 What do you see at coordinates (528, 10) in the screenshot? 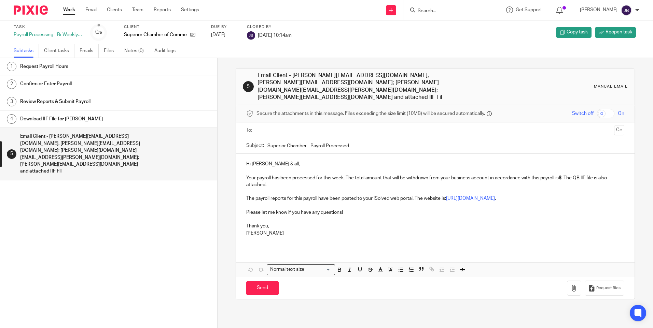
I see `span: Get Support` at bounding box center [528, 10].